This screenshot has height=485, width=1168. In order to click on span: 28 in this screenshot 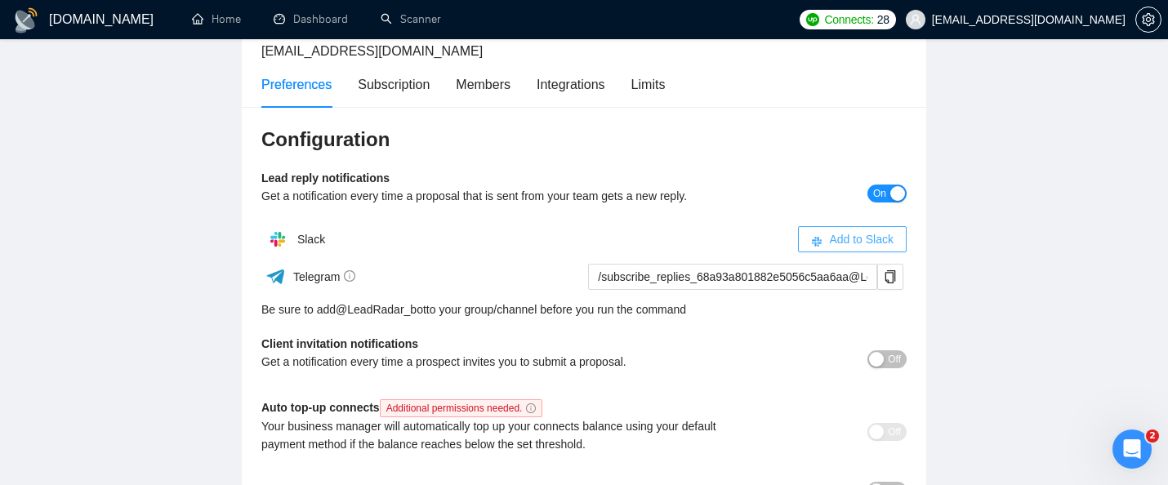, I will do `click(883, 20)`.